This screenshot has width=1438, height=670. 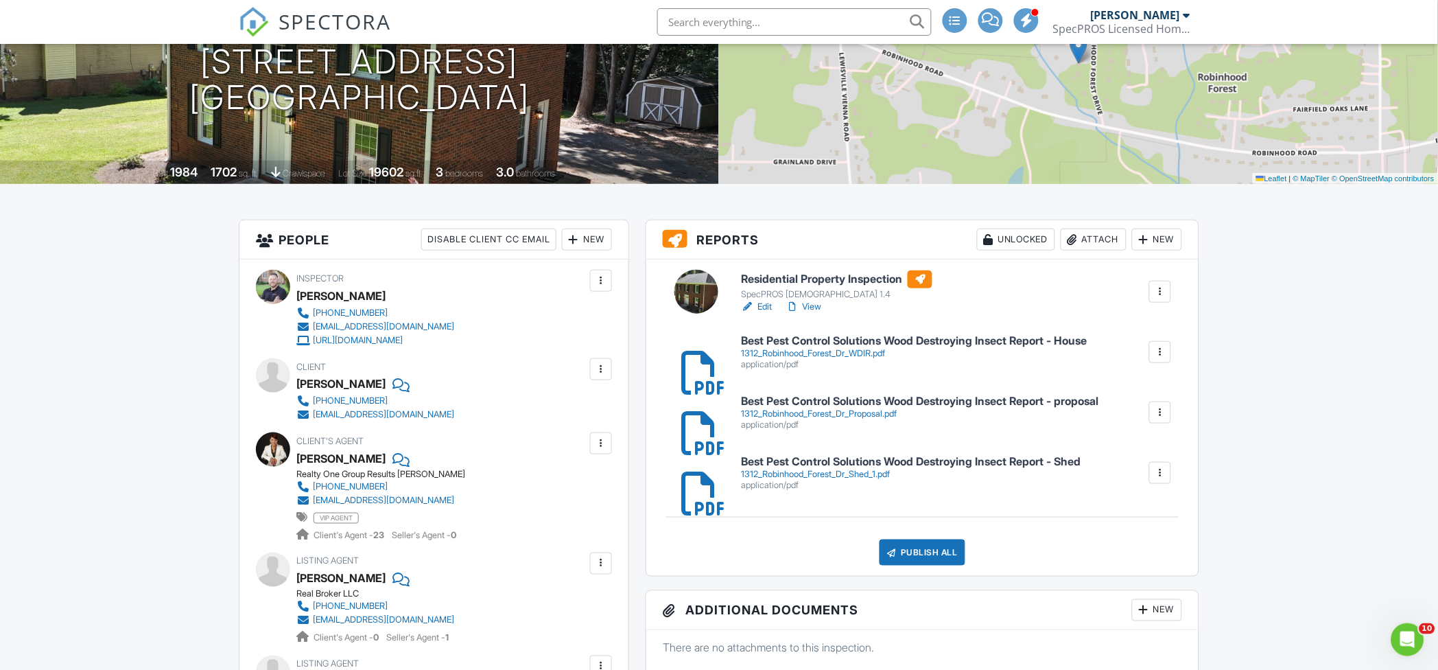 I want to click on a: Leaflet, so click(x=1272, y=178).